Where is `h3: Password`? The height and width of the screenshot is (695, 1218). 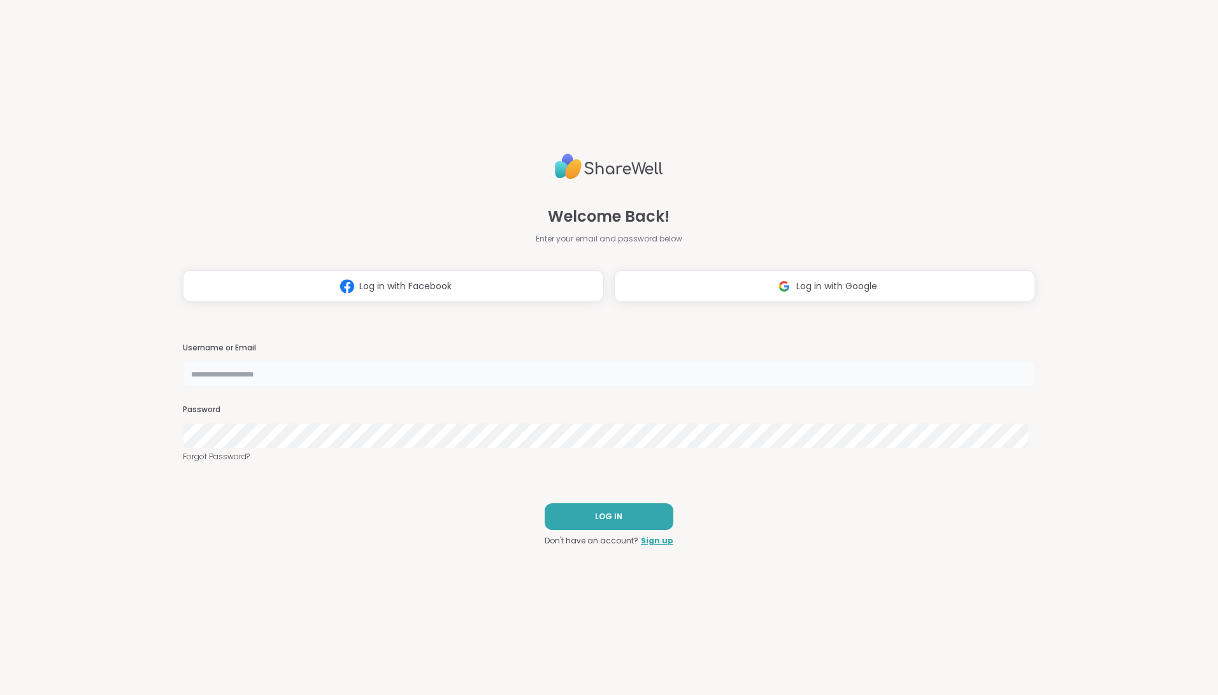 h3: Password is located at coordinates (609, 410).